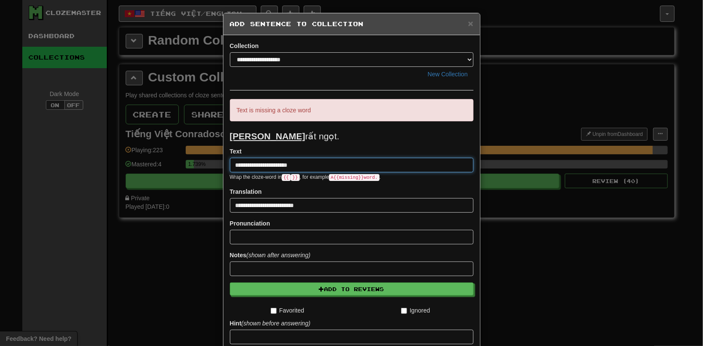  I want to click on em: (shown after answering), so click(278, 255).